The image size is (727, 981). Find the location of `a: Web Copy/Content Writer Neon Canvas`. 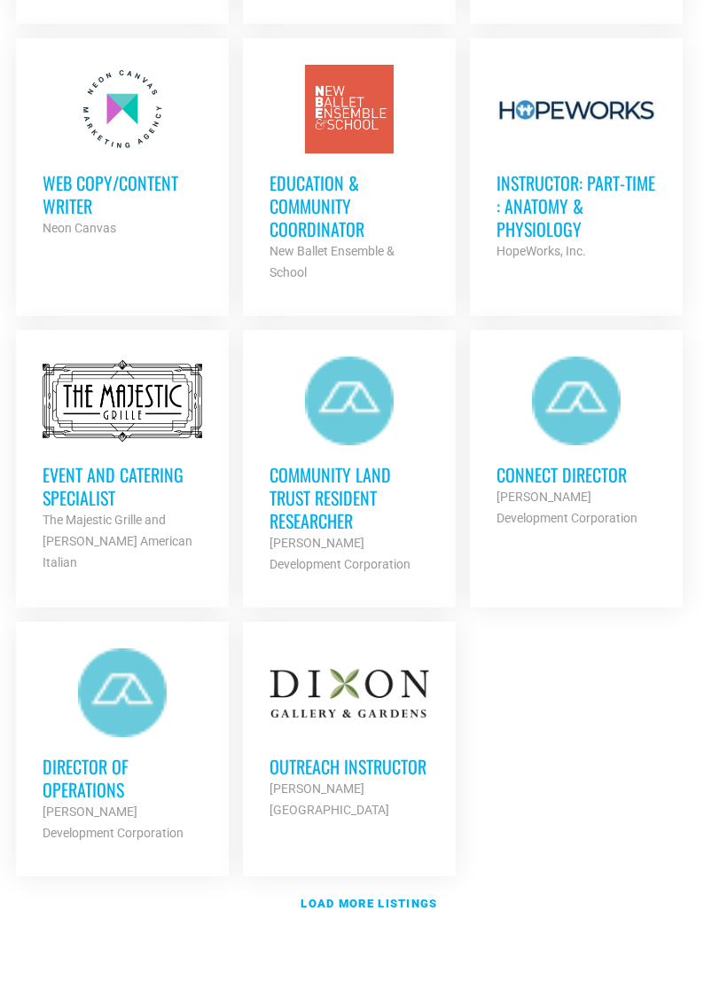

a: Web Copy/Content Writer Neon Canvas is located at coordinates (122, 152).